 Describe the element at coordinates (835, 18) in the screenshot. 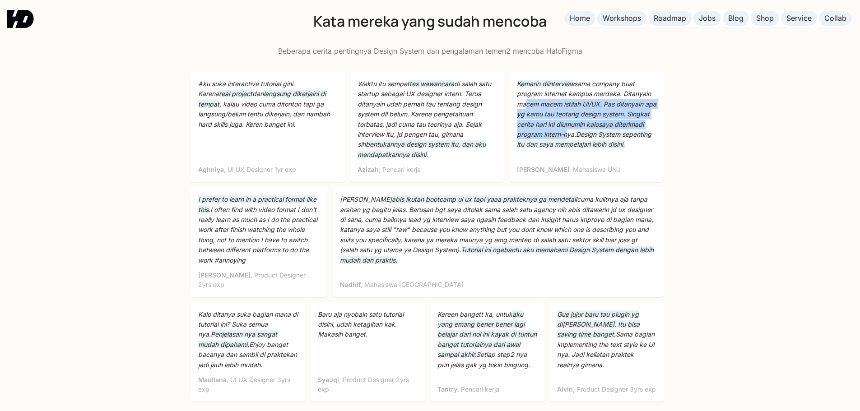

I see `a: Collab` at that location.